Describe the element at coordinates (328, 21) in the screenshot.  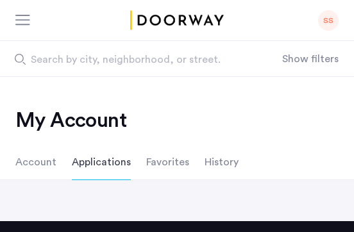
I see `div: SS` at that location.